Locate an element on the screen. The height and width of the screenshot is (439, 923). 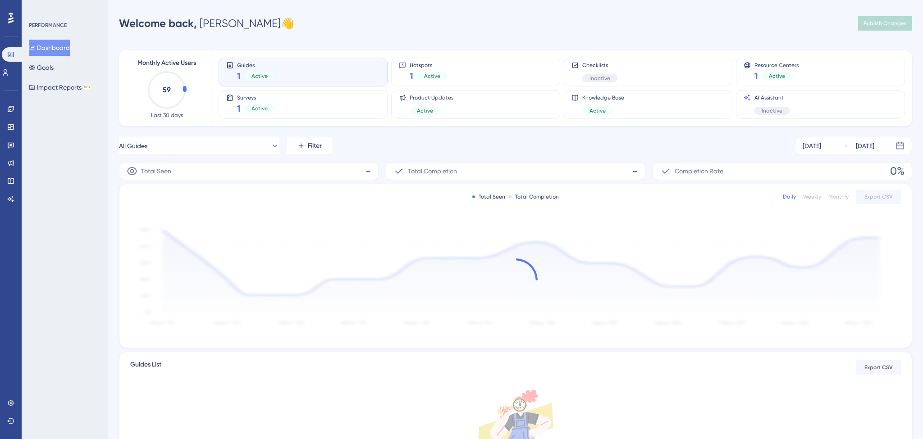
span: Completion Rate is located at coordinates (699, 171).